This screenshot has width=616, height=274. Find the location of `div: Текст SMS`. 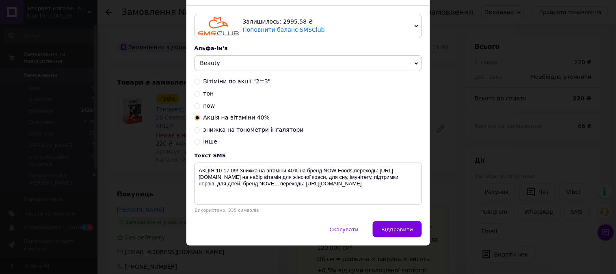

div: Текст SMS is located at coordinates (308, 155).